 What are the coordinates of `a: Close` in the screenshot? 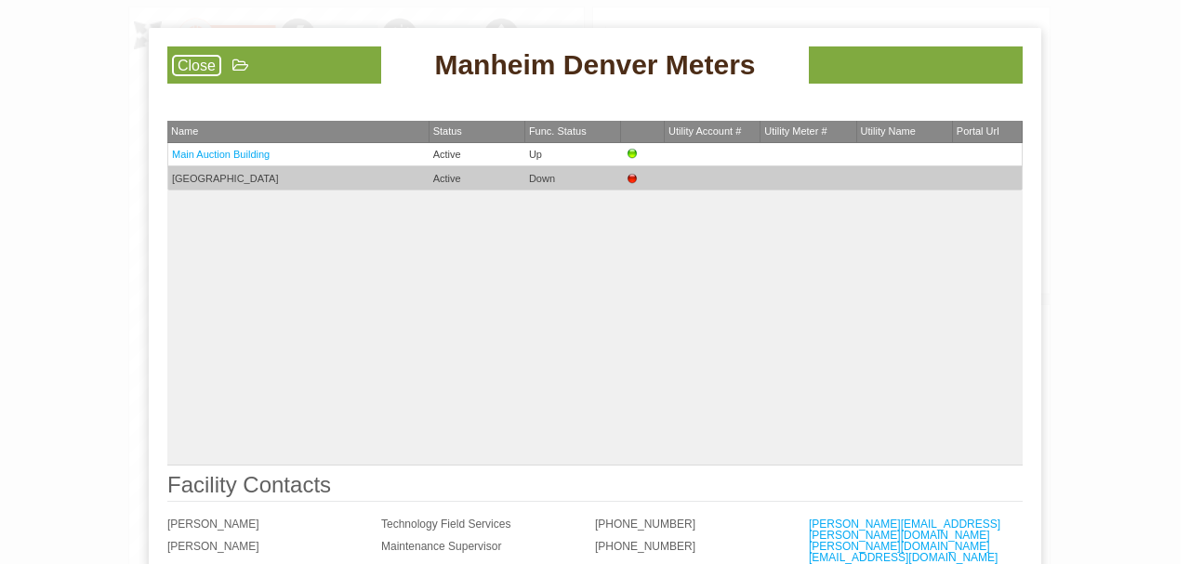 It's located at (196, 65).